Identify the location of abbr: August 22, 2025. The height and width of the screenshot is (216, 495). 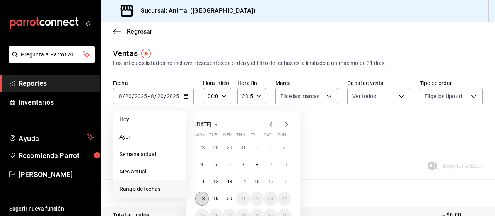
(257, 199).